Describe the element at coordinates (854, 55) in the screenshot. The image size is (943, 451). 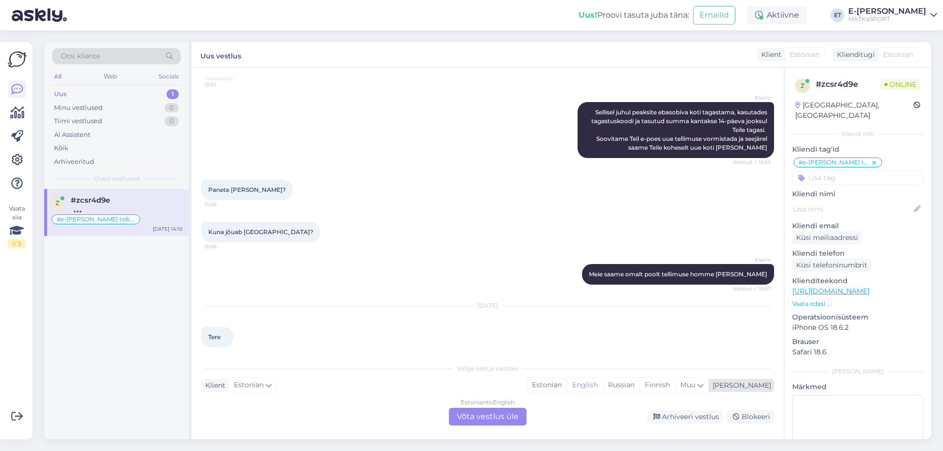
I see `div: Klienditugi` at that location.